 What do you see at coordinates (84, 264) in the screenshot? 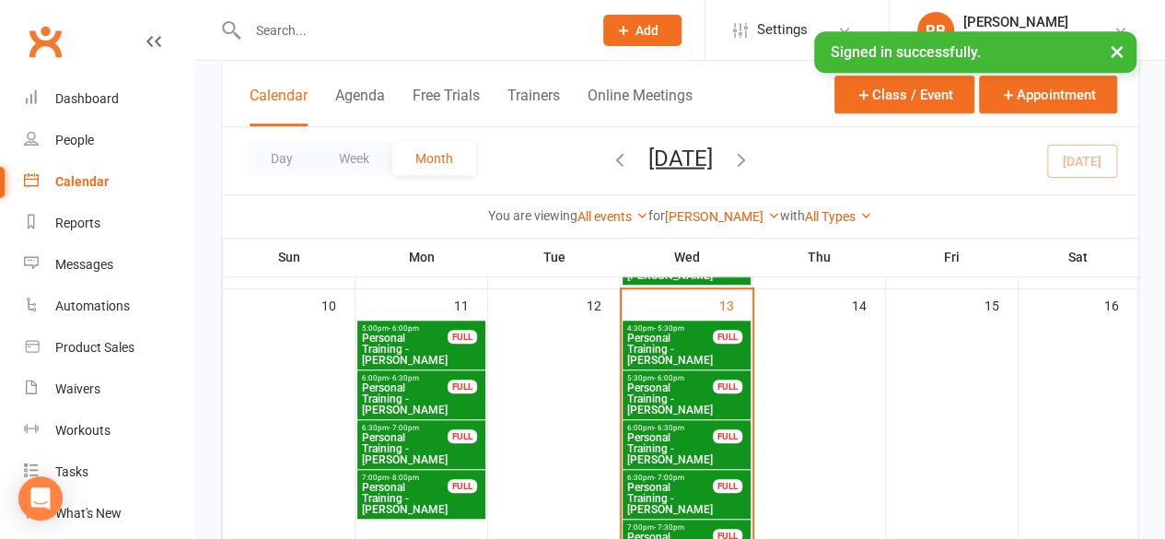
I see `div: Messages` at bounding box center [84, 264].